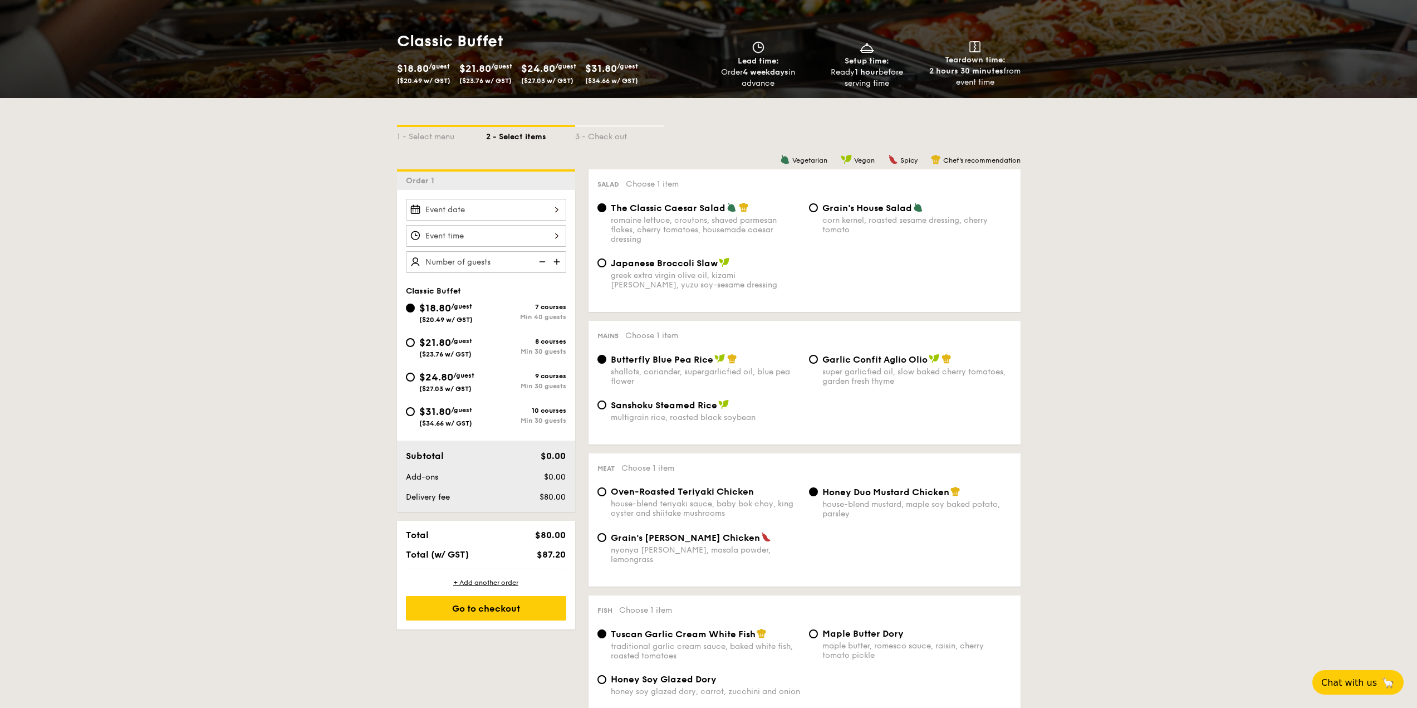 The image size is (1417, 708). Describe the element at coordinates (813, 634) in the screenshot. I see `input: Maple Butter Dorymaple butter, romesco sauce, raisin, cherry tomato pickle` at that location.